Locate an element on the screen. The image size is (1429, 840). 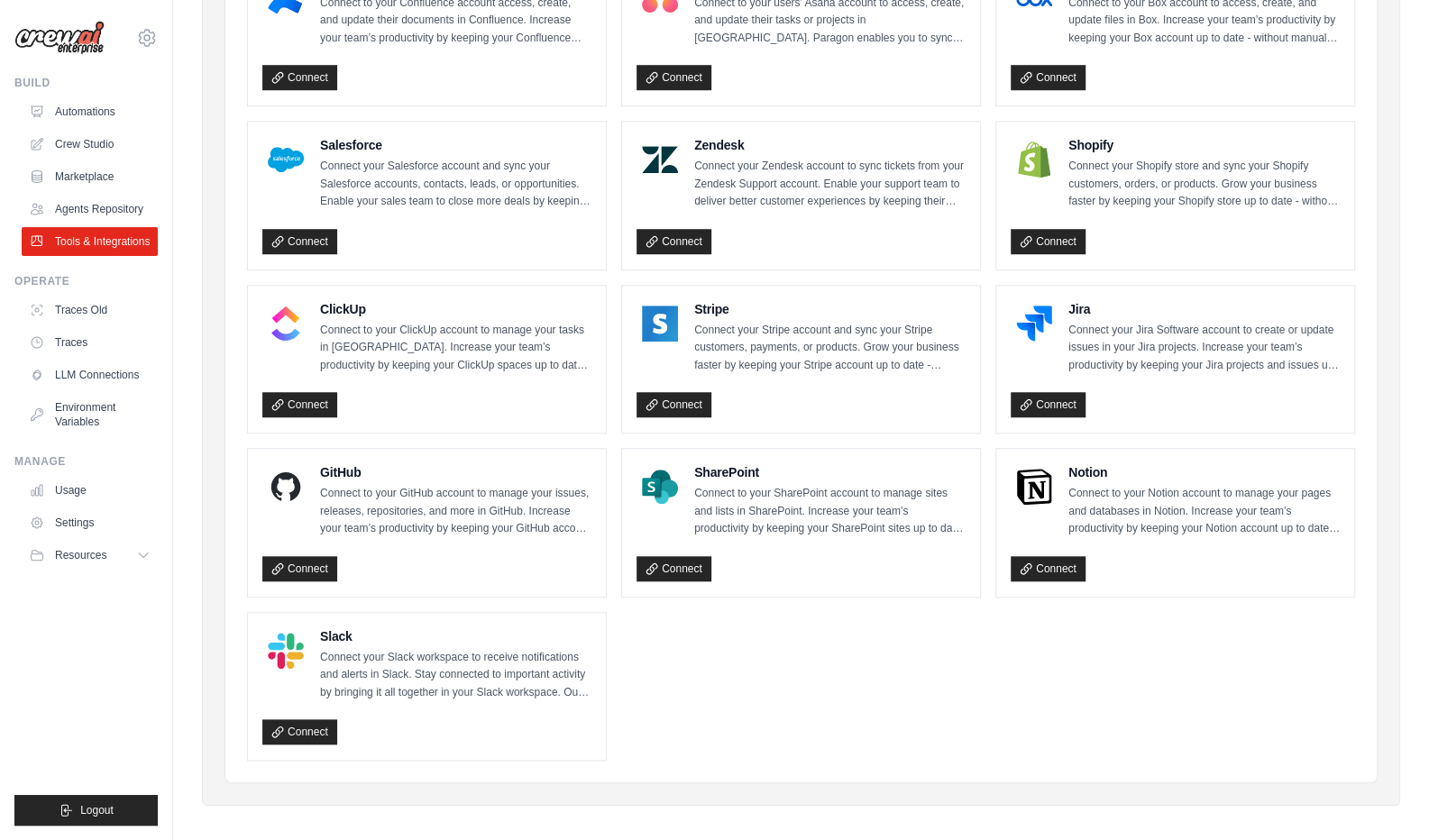
img: ClickUp Logo is located at coordinates (286, 324).